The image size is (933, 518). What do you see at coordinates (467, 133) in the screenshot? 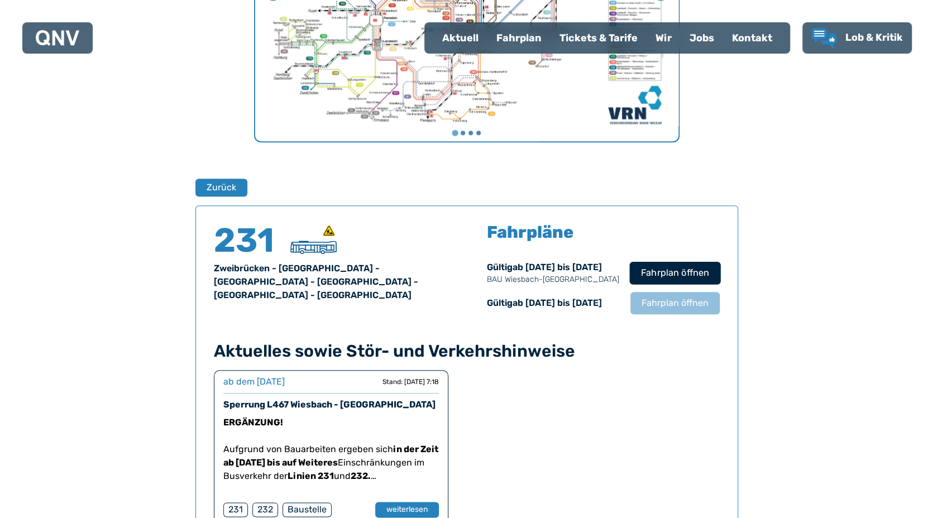
I see `ul: Wählen Sie eine Seite zum Anzeigen` at bounding box center [467, 133].